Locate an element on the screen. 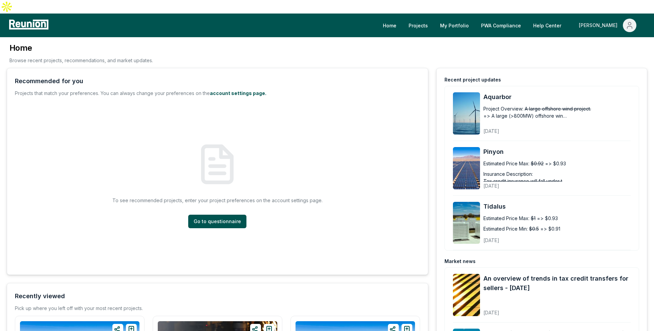 This screenshot has width=654, height=331. div: Recent project updates is located at coordinates (473, 80).